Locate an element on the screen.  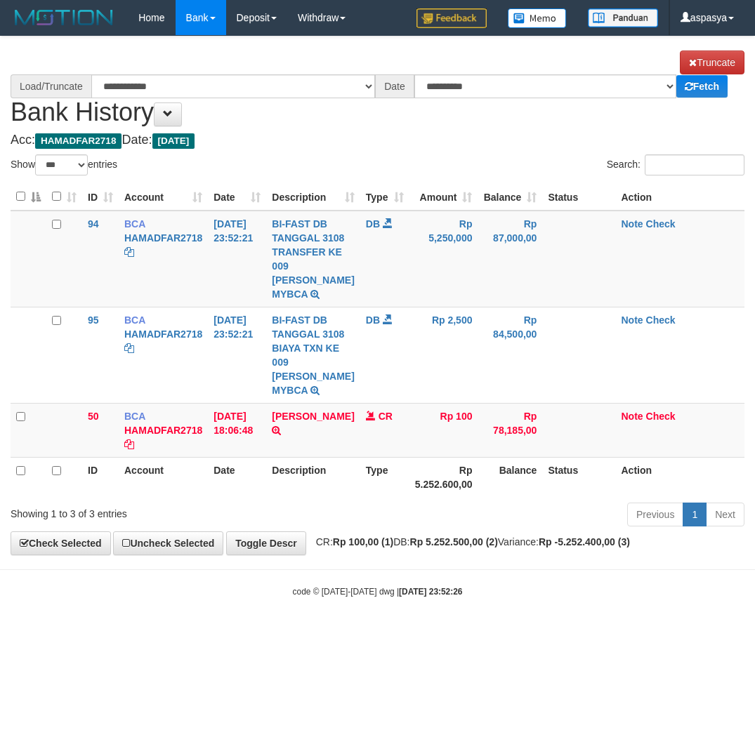
a: Uncheck Selected is located at coordinates (168, 544).